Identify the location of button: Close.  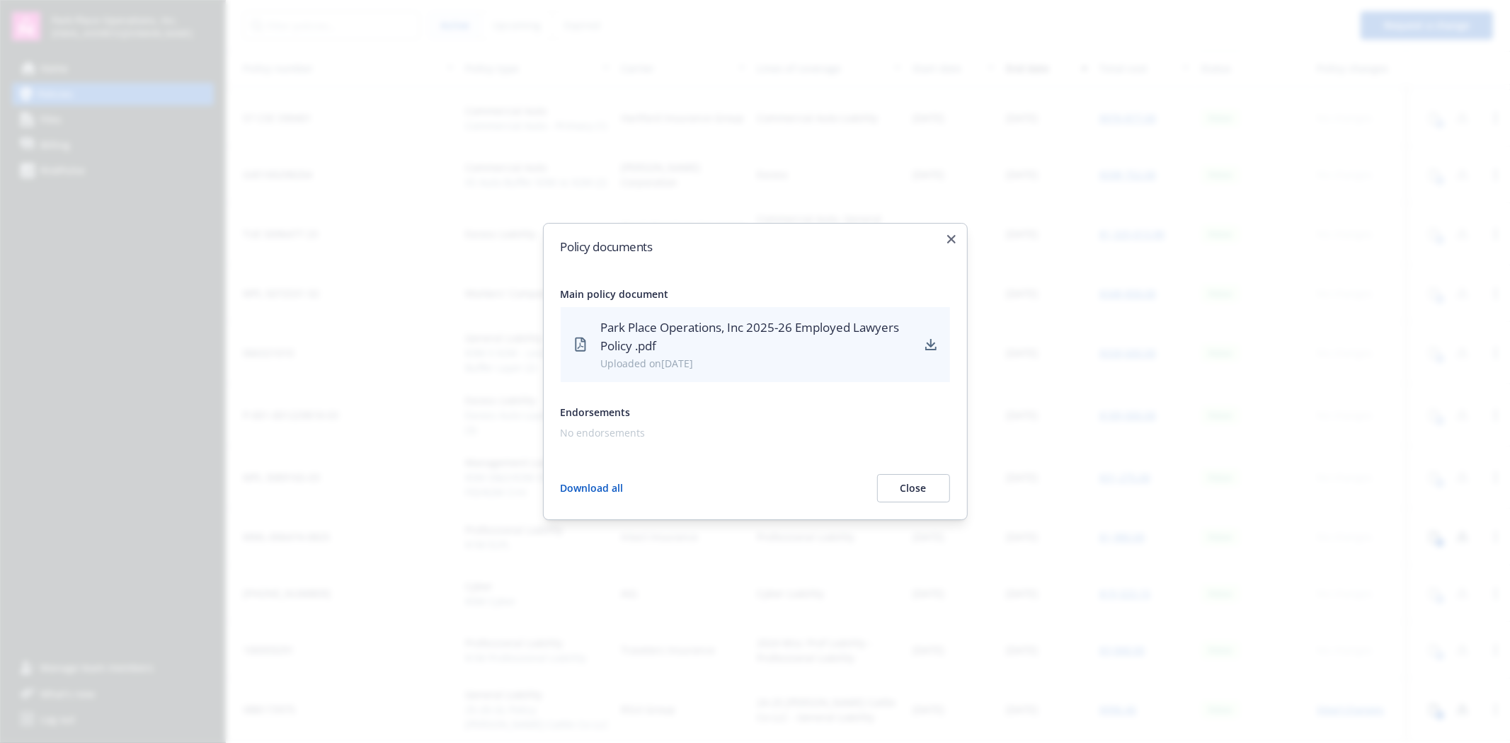
(913, 488).